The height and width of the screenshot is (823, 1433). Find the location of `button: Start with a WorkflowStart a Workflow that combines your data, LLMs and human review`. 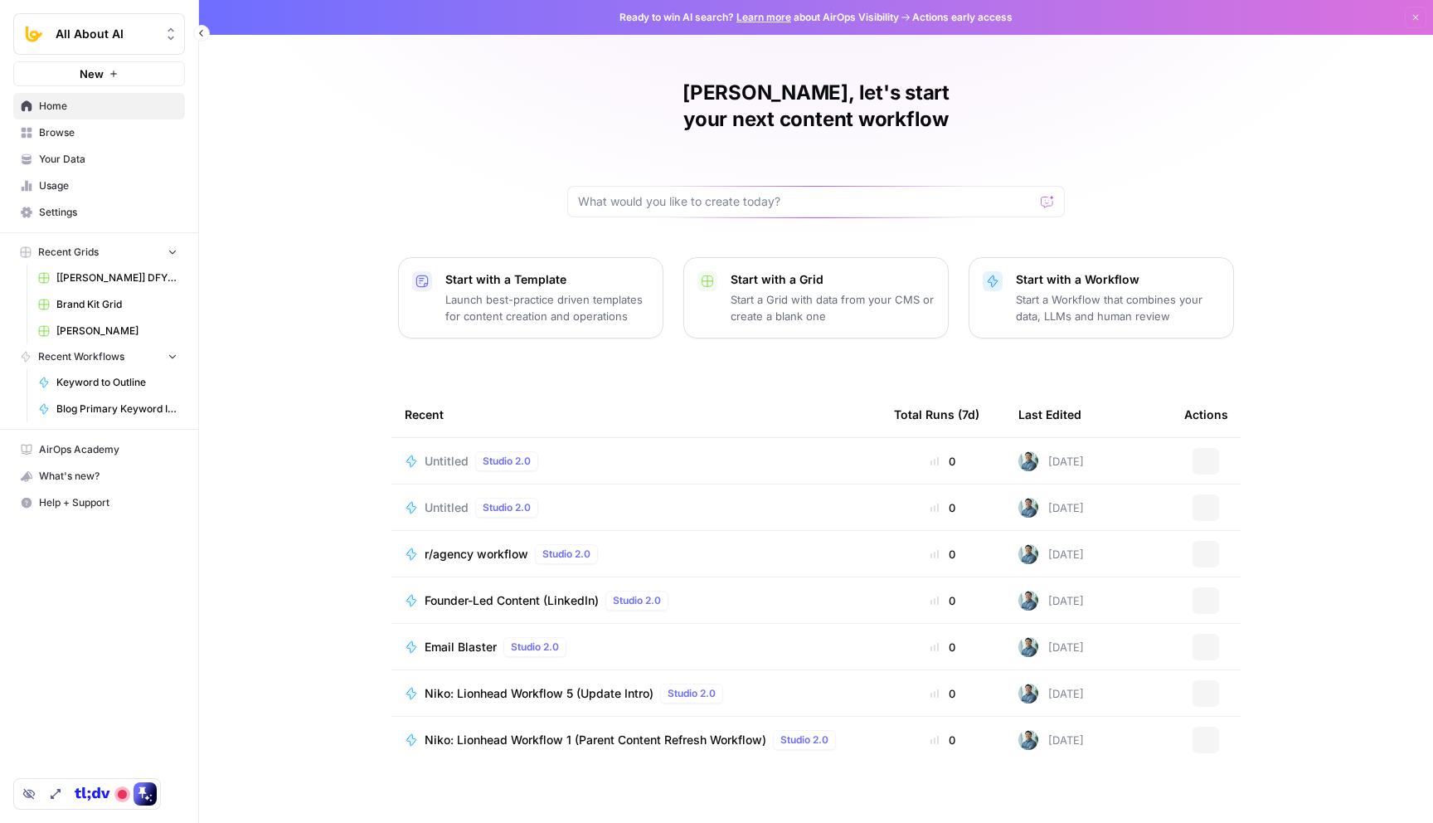

button: Start with a WorkflowStart a Workflow that combines your data, LLMs and human review is located at coordinates (1101, 298).